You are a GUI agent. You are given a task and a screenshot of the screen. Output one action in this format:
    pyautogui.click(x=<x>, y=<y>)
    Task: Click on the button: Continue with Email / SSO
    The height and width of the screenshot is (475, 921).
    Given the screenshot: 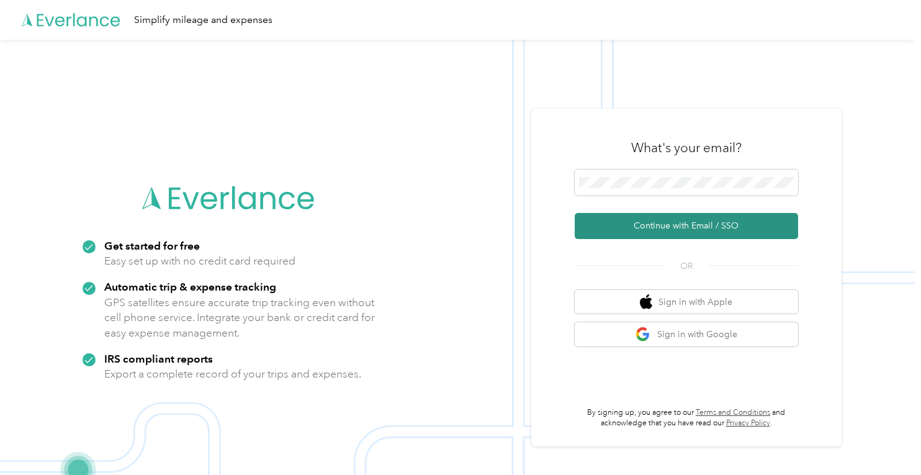 What is the action you would take?
    pyautogui.click(x=686, y=226)
    